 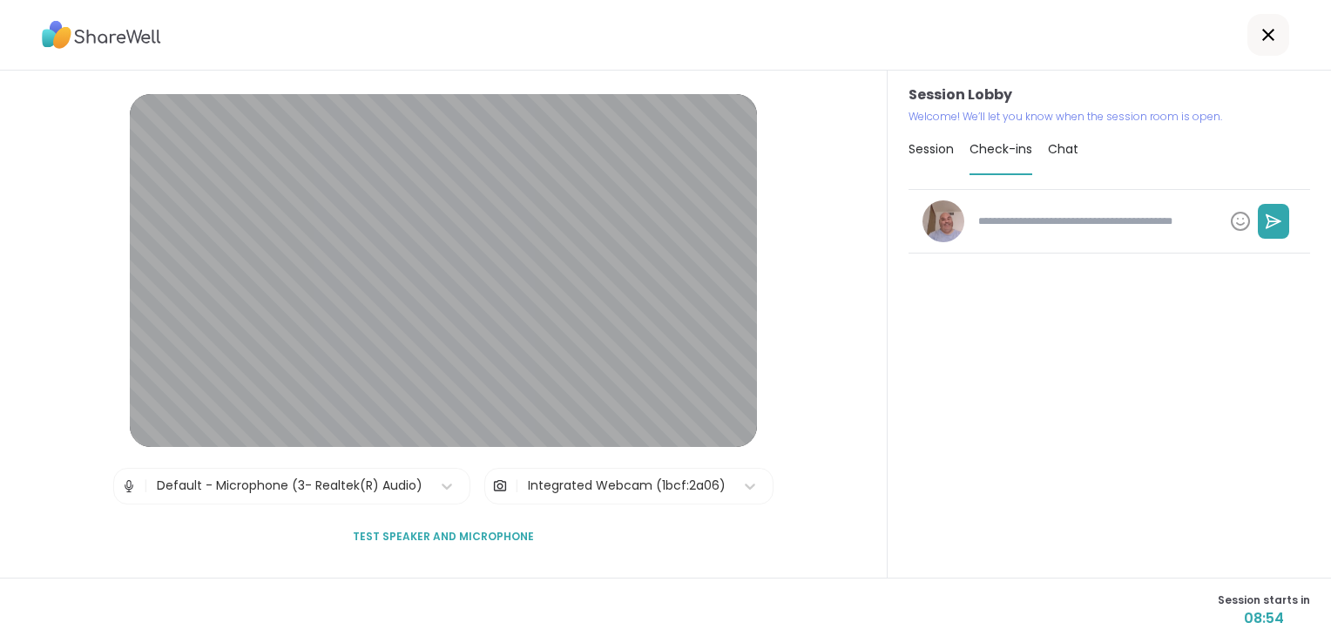 I want to click on span: 08:54, so click(x=1264, y=618).